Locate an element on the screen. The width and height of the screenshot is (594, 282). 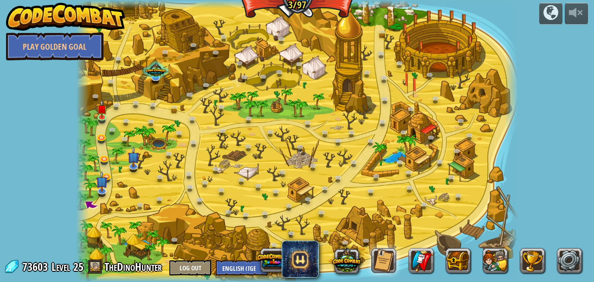
span: 25 is located at coordinates (78, 266).